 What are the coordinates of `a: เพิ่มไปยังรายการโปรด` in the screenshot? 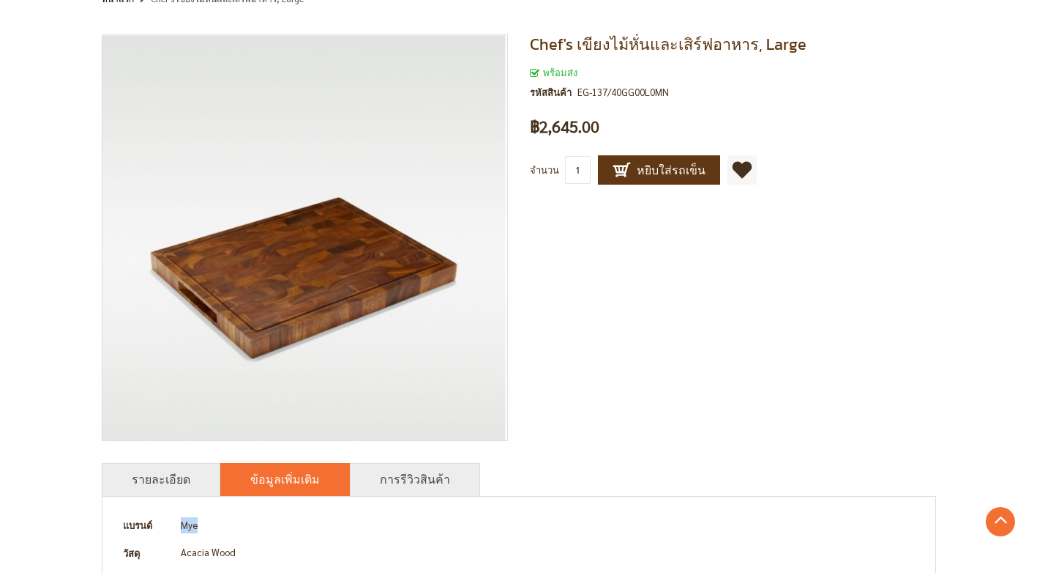 It's located at (742, 170).